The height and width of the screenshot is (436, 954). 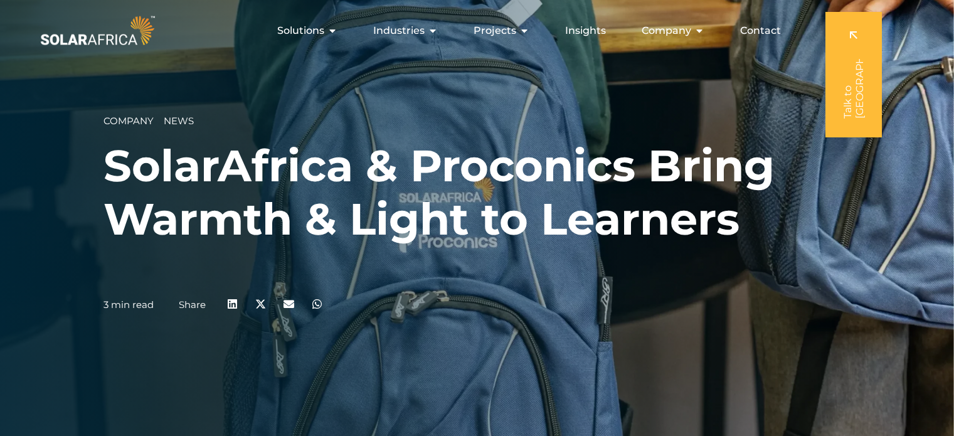 I want to click on h1: SolarAfrica & Proconics Bring Warmth & Light to Learners, so click(x=476, y=192).